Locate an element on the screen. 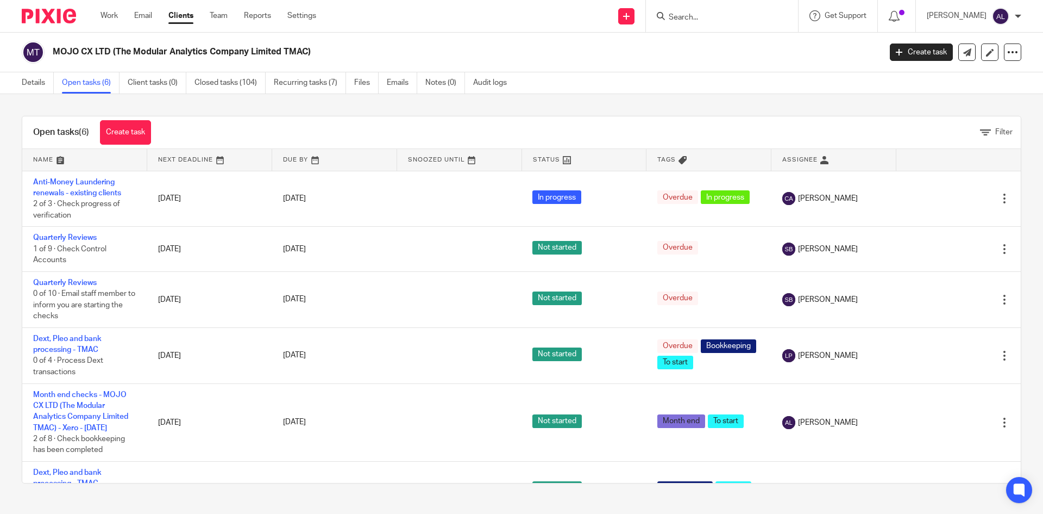  span: 2 of 8 · Check bookkeeping has been completed is located at coordinates (79, 444).